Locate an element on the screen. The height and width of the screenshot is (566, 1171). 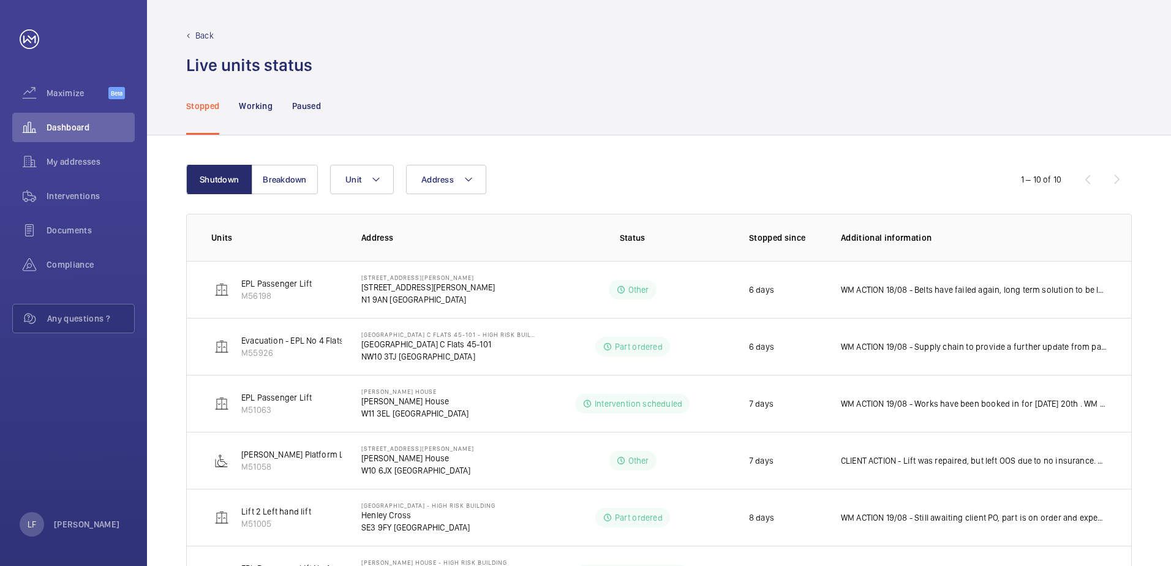
p: Henley Cross is located at coordinates (428, 515).